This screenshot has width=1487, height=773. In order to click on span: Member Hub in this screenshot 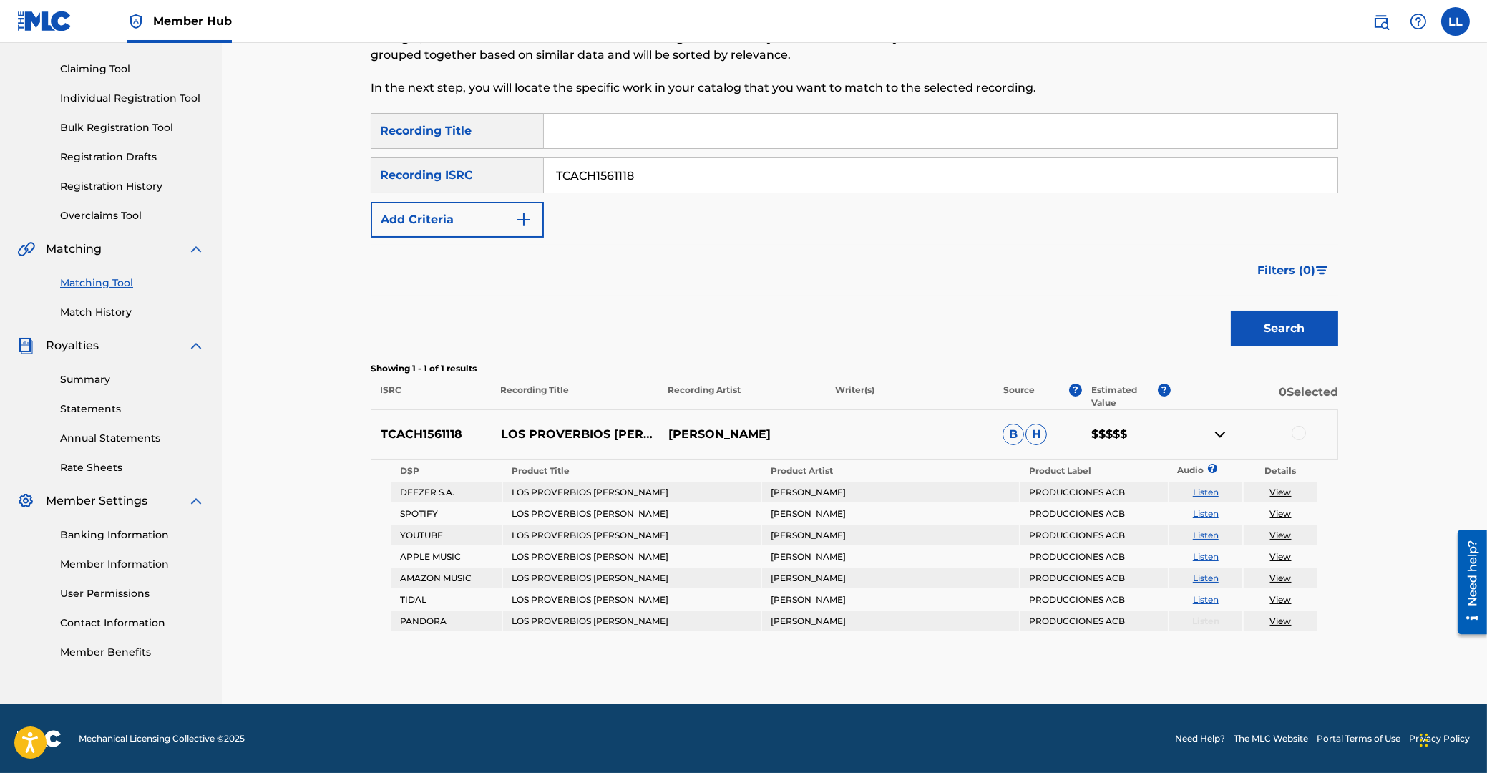, I will do `click(192, 21)`.